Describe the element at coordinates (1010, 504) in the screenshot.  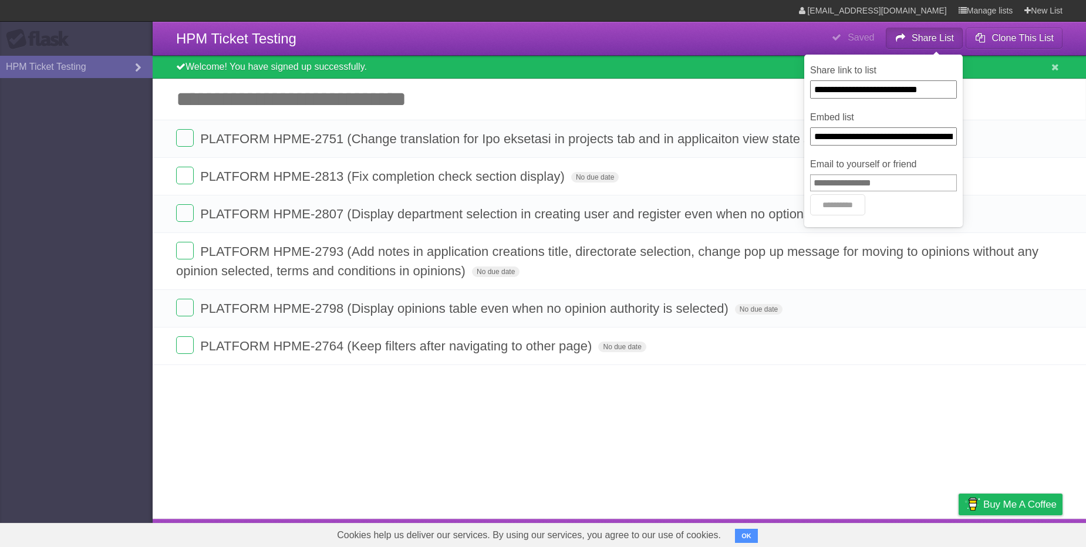
I see `a: Buy me a coffee` at that location.